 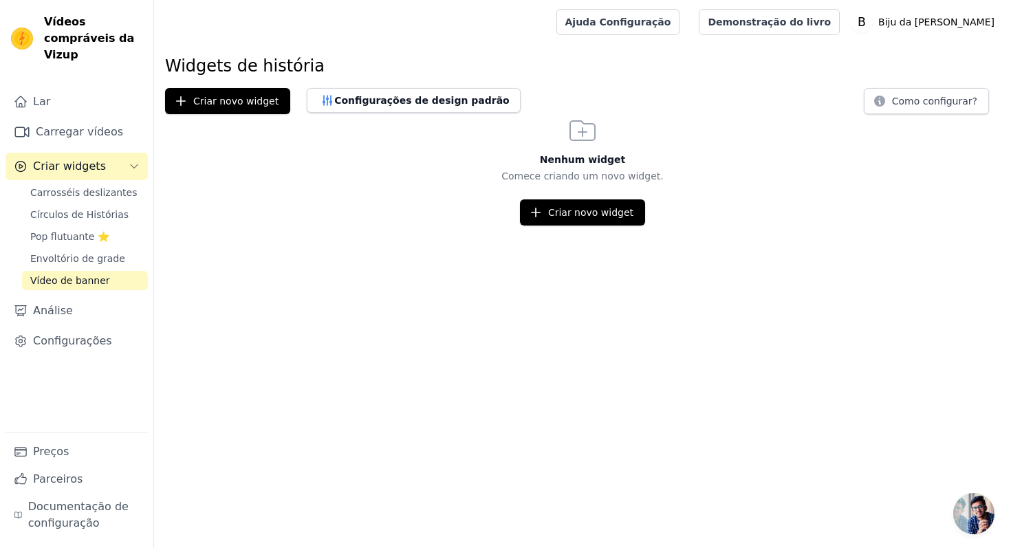 What do you see at coordinates (85, 280) in the screenshot?
I see `a: Vídeo de banner` at bounding box center [85, 280].